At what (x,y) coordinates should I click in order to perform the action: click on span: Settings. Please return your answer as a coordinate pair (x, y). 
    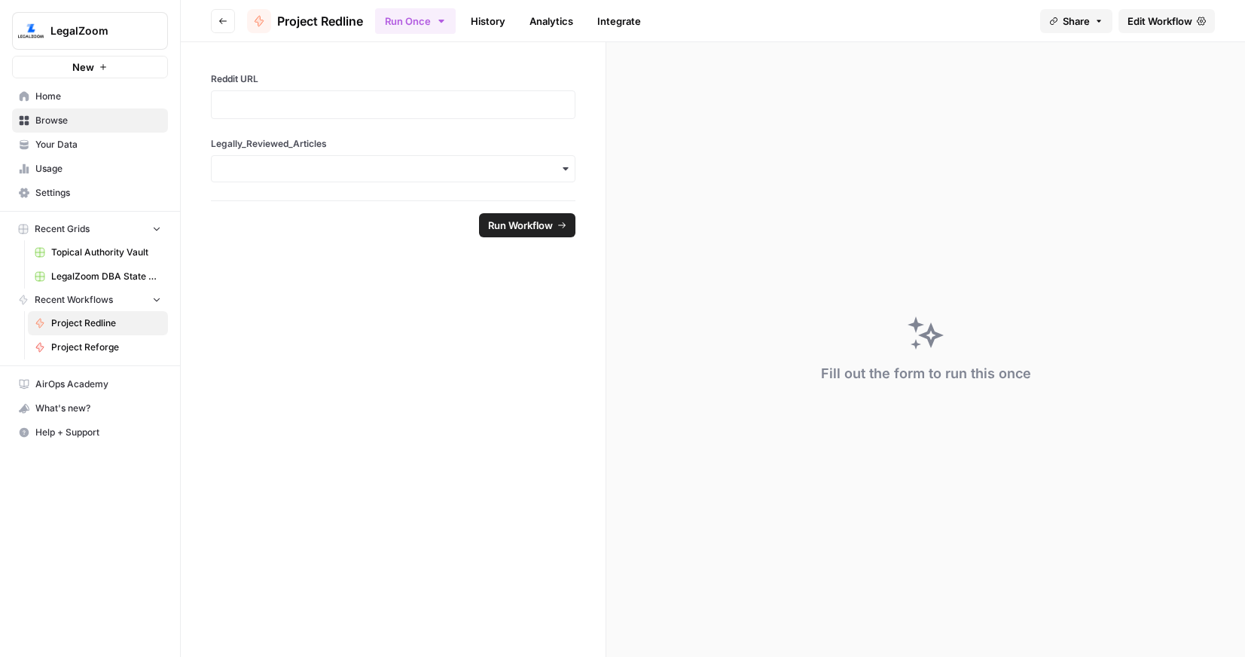
    Looking at the image, I should click on (98, 193).